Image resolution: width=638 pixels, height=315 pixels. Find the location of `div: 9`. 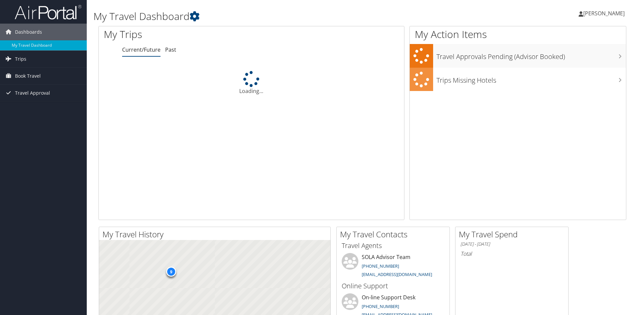

div: 9 is located at coordinates (171, 272).